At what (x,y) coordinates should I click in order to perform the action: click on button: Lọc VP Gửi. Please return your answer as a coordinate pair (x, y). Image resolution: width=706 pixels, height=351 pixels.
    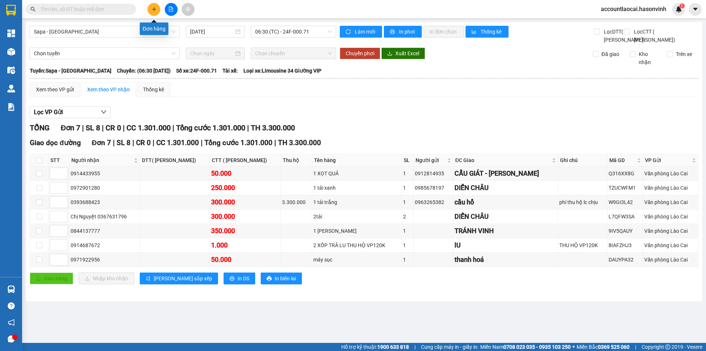
    Looking at the image, I should click on (70, 112).